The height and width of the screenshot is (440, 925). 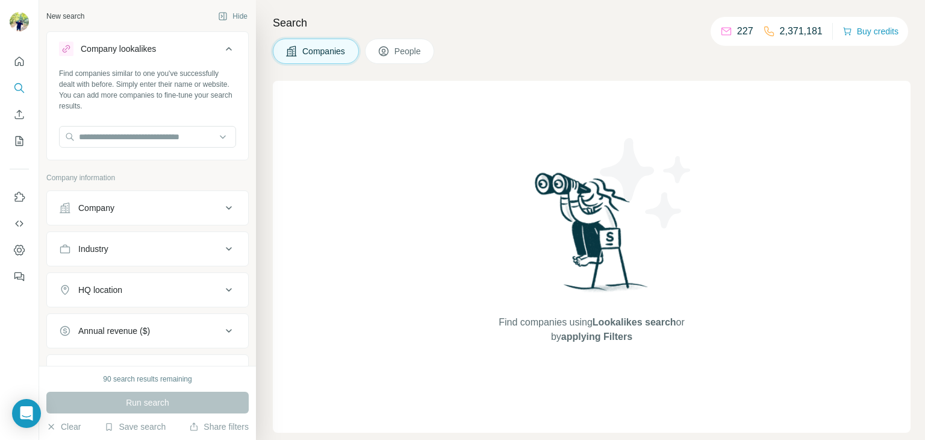 I want to click on button: Company, so click(x=148, y=208).